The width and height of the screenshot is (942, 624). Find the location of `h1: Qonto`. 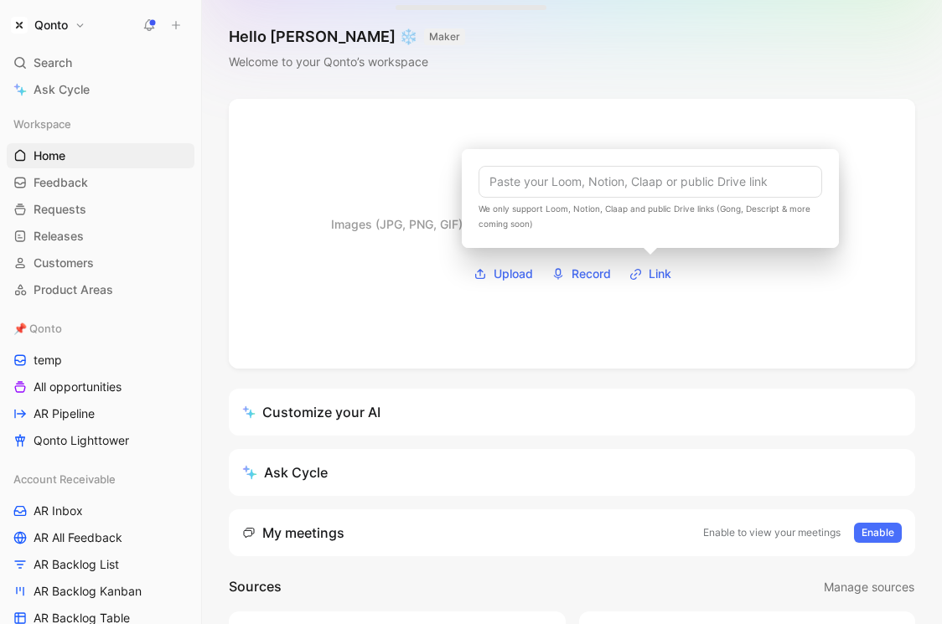

h1: Qonto is located at coordinates (51, 25).